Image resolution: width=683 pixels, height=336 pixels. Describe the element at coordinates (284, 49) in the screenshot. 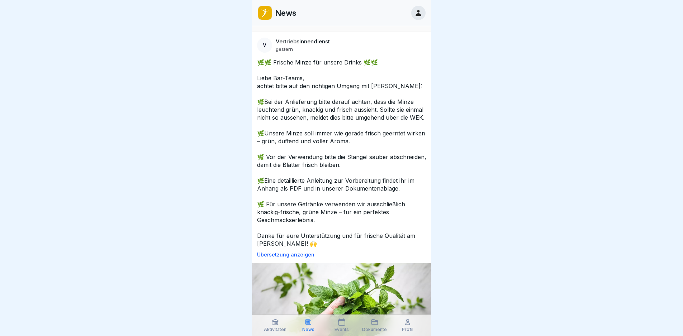

I see `p: gestern` at that location.